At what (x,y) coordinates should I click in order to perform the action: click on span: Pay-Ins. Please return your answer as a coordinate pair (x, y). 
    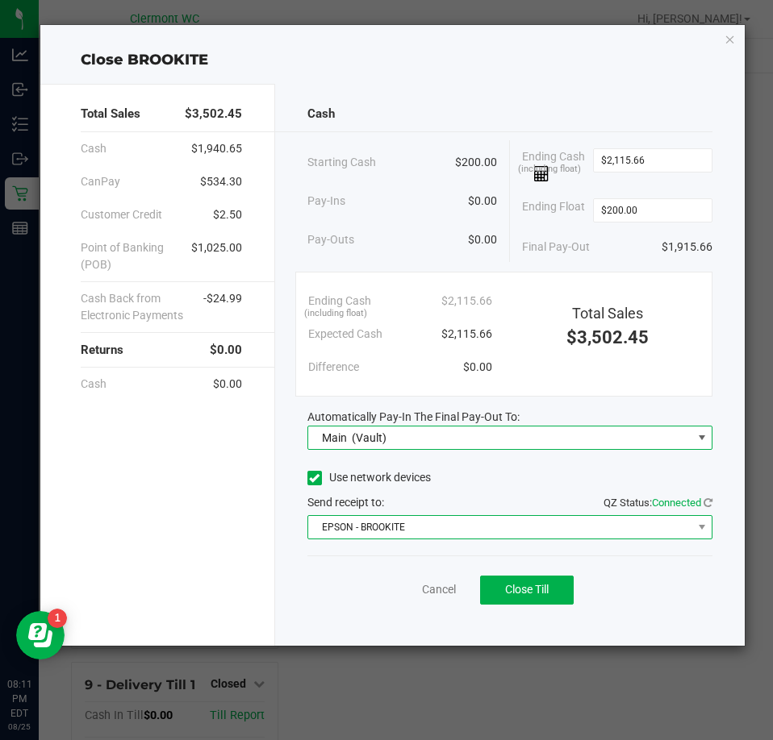
    Looking at the image, I should click on (326, 201).